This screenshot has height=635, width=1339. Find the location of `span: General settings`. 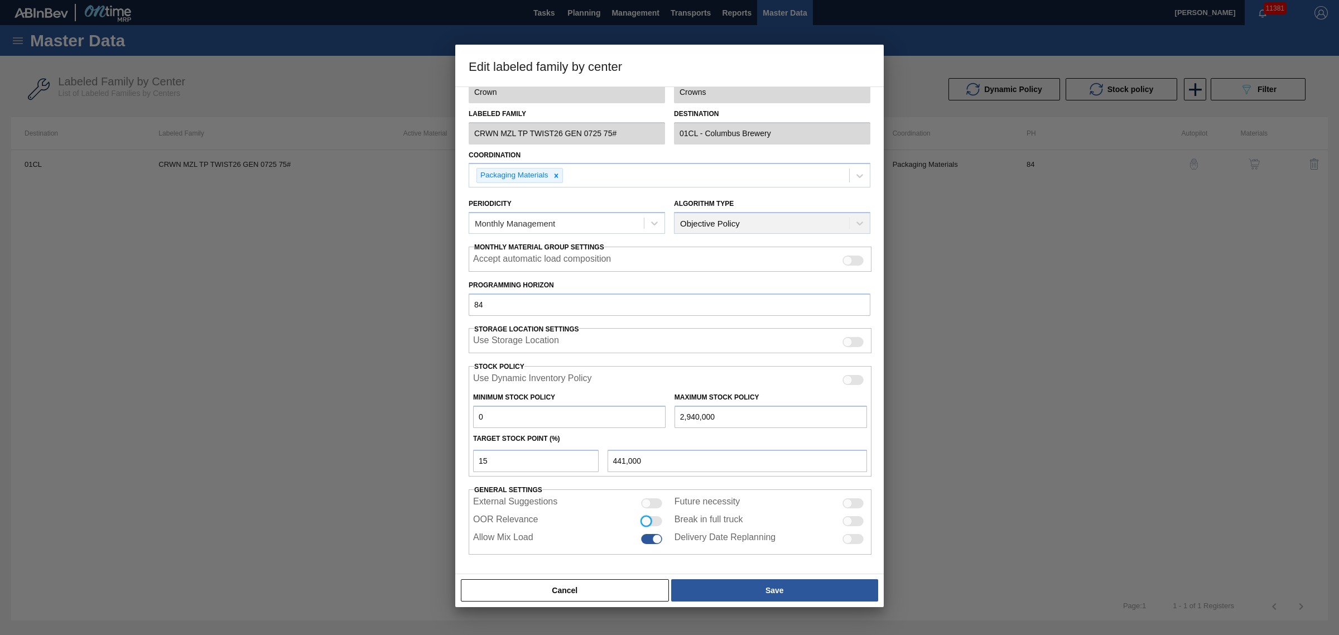

span: General settings is located at coordinates (508, 490).